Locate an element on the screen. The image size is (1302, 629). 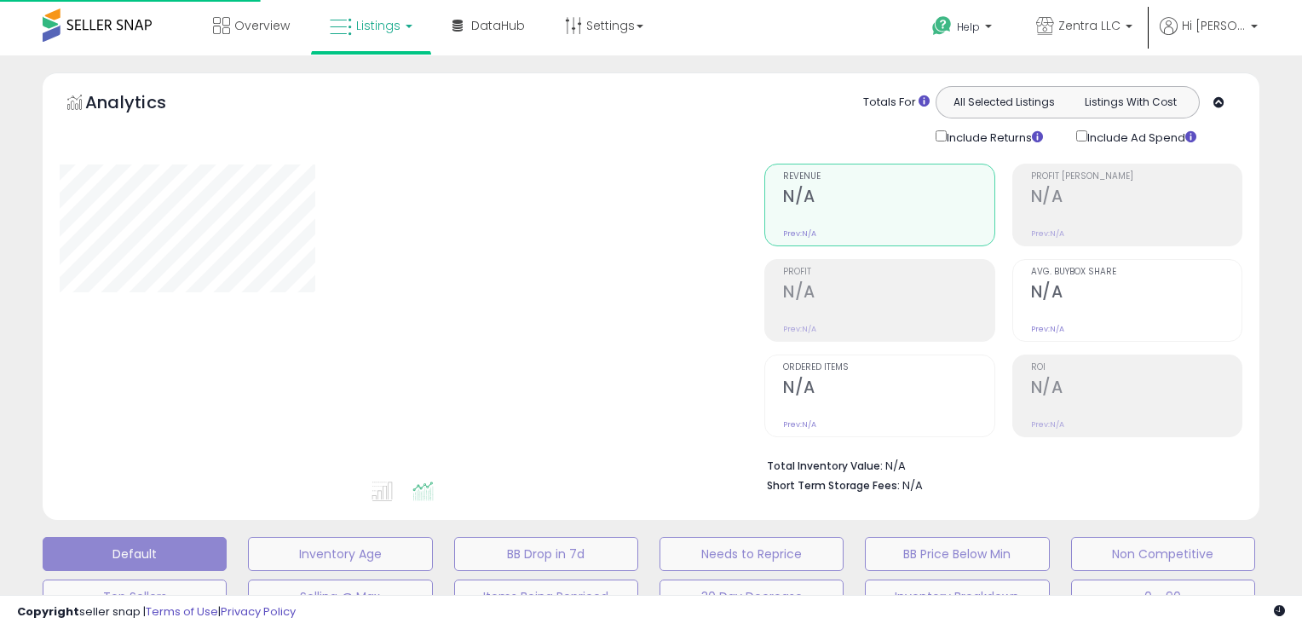
span: Profit is located at coordinates (888, 272).